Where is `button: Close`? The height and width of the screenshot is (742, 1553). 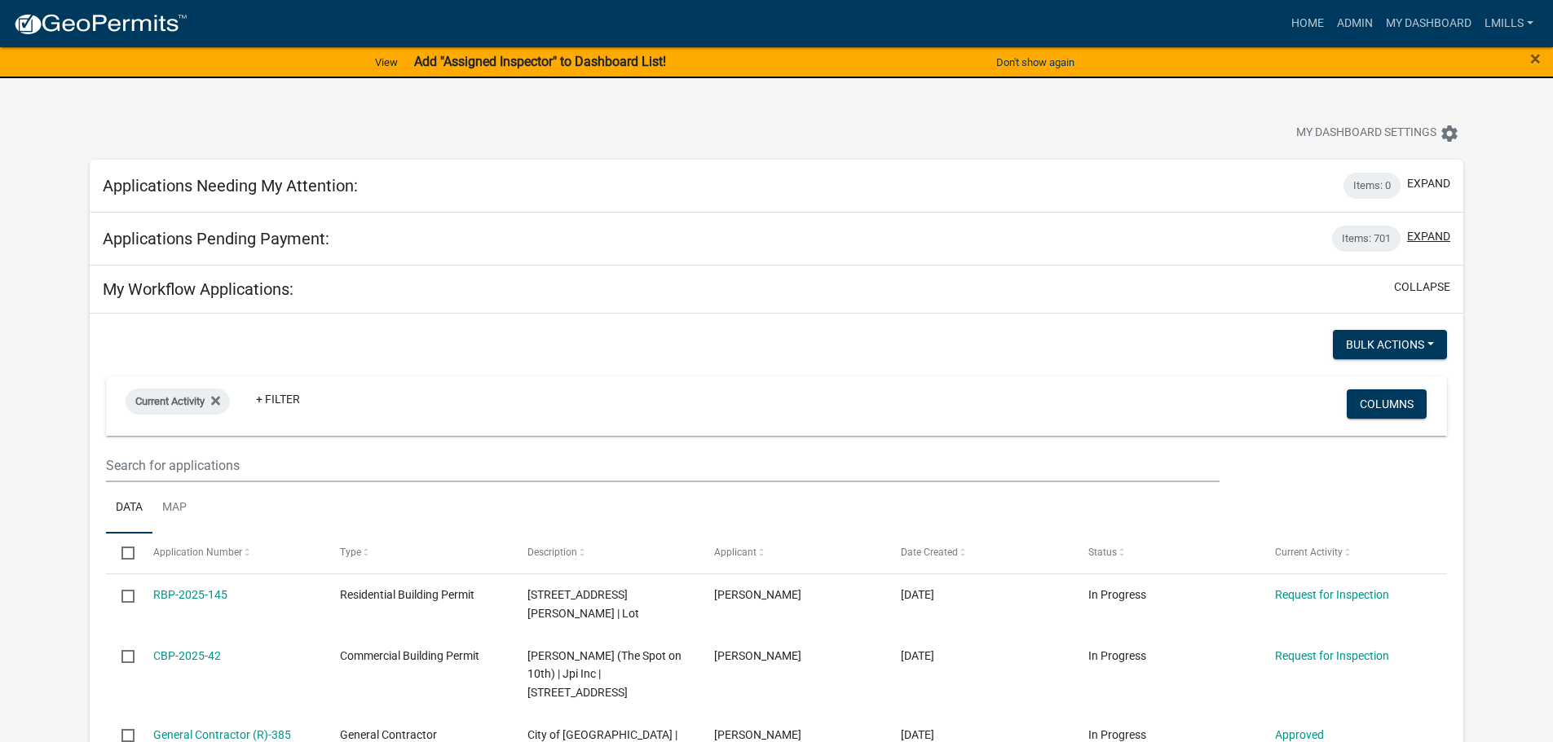 button: Close is located at coordinates (1535, 59).